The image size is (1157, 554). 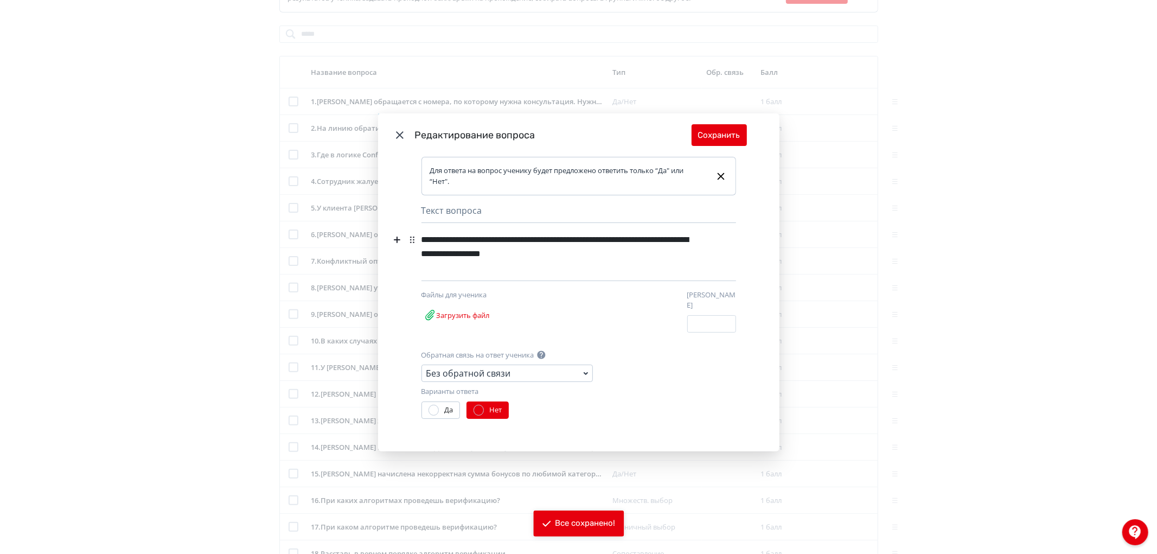 What do you see at coordinates (479, 295) in the screenshot?
I see `div: Файлы для ученика` at bounding box center [479, 295].